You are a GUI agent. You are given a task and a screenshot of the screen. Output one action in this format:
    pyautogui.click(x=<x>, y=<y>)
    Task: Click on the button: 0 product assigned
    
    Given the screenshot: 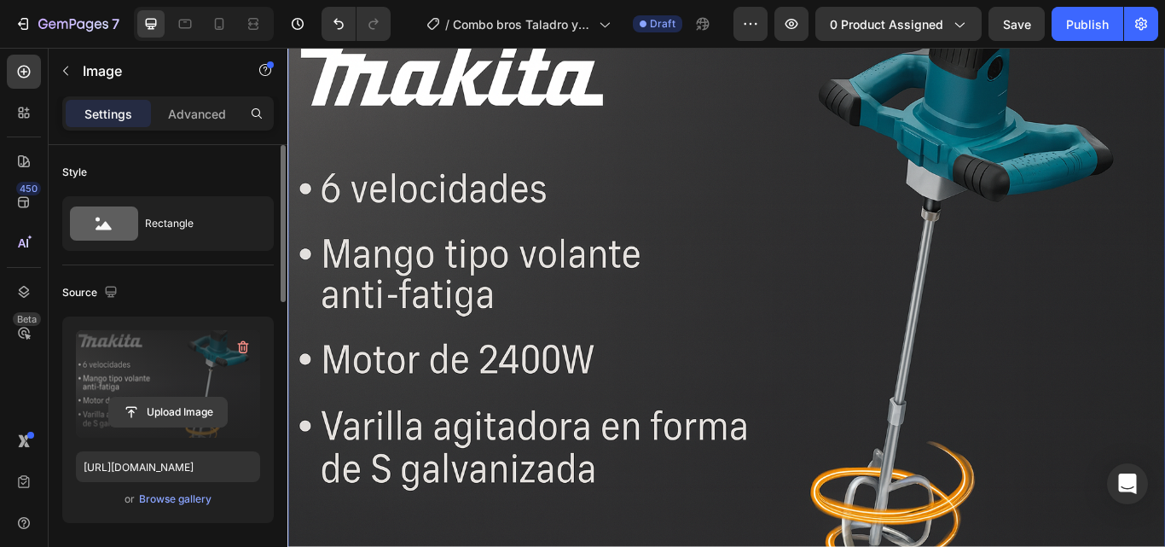 What is the action you would take?
    pyautogui.click(x=898, y=24)
    